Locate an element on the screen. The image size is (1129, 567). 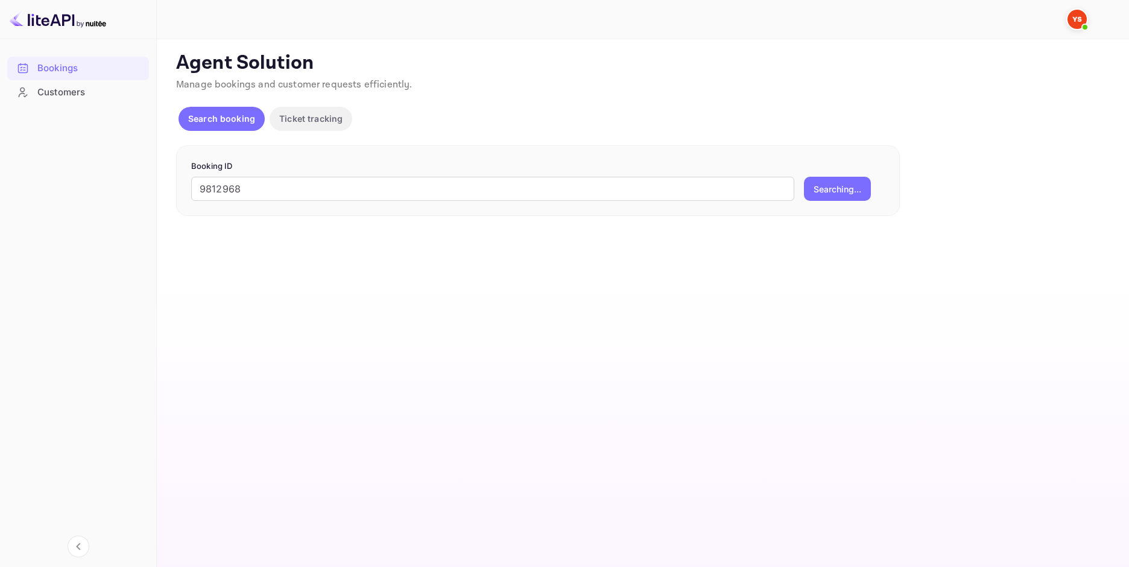
button: Searching... is located at coordinates (837, 189).